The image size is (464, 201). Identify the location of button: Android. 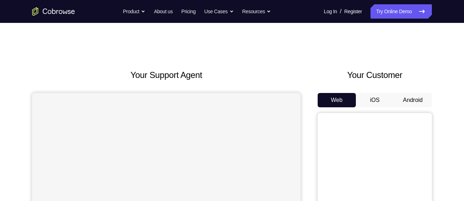
(413, 100).